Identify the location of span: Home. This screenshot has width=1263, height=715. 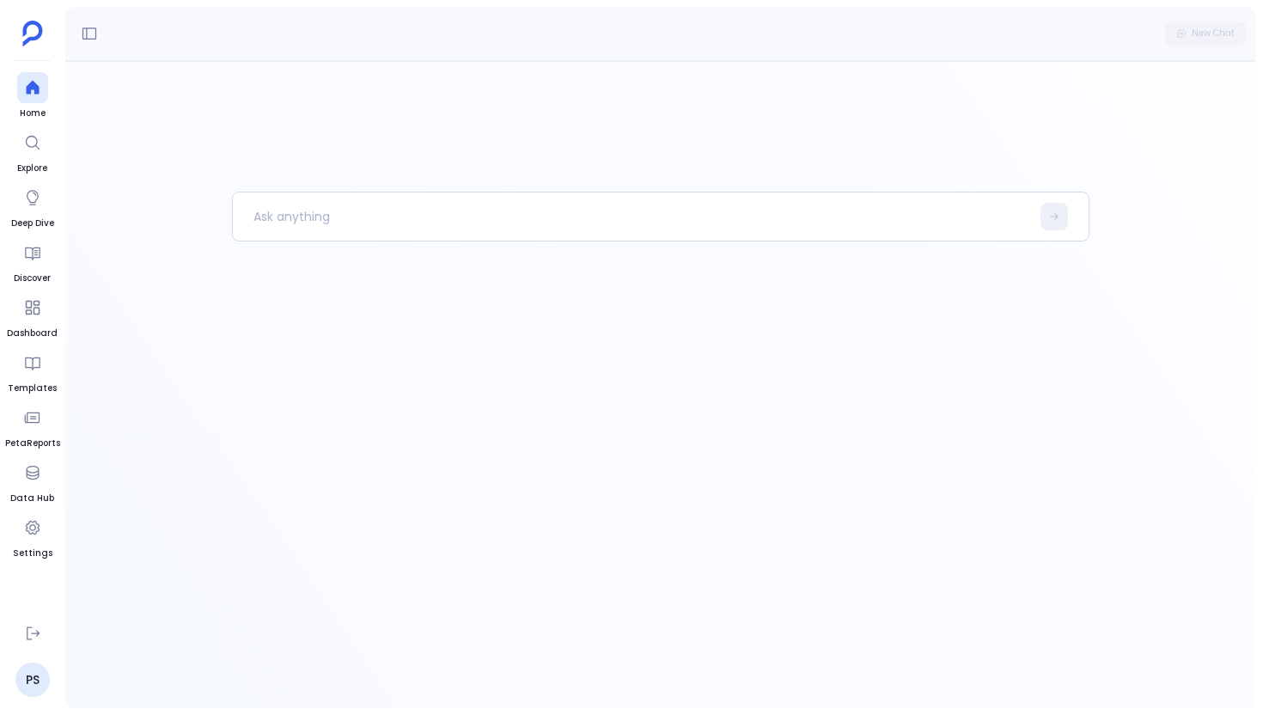
(33, 113).